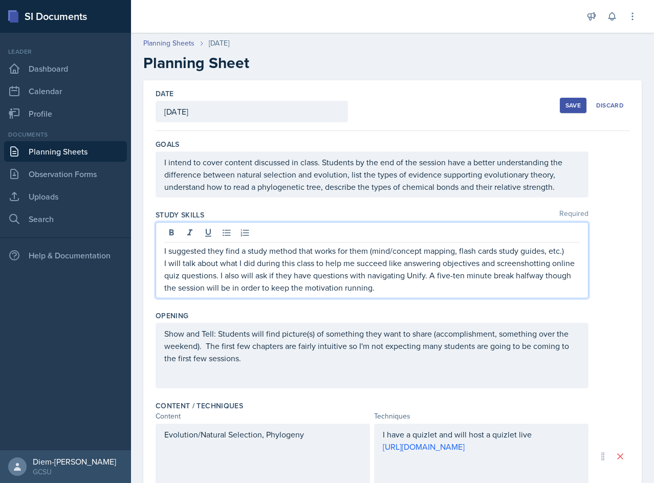 The image size is (654, 483). Describe the element at coordinates (66, 135) in the screenshot. I see `div: Documents` at that location.